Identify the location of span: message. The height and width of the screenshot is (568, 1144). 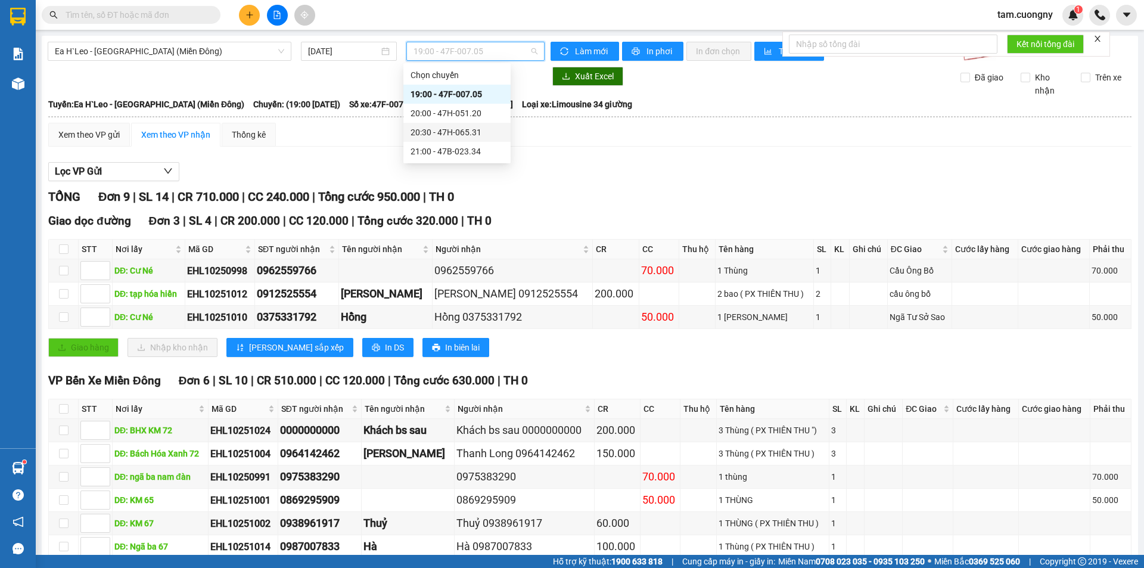
(18, 548).